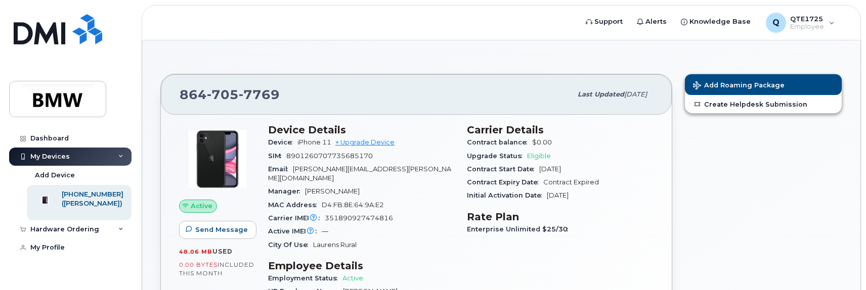 This screenshot has height=290, width=866. What do you see at coordinates (286, 191) in the screenshot?
I see `span: Manager` at bounding box center [286, 191].